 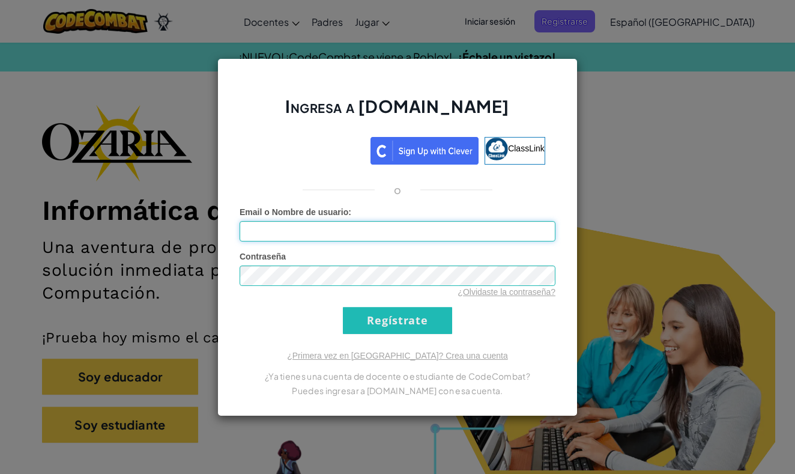 I want to click on div: Acceder con Google. Se abre en una pestaña nueva, so click(x=307, y=149).